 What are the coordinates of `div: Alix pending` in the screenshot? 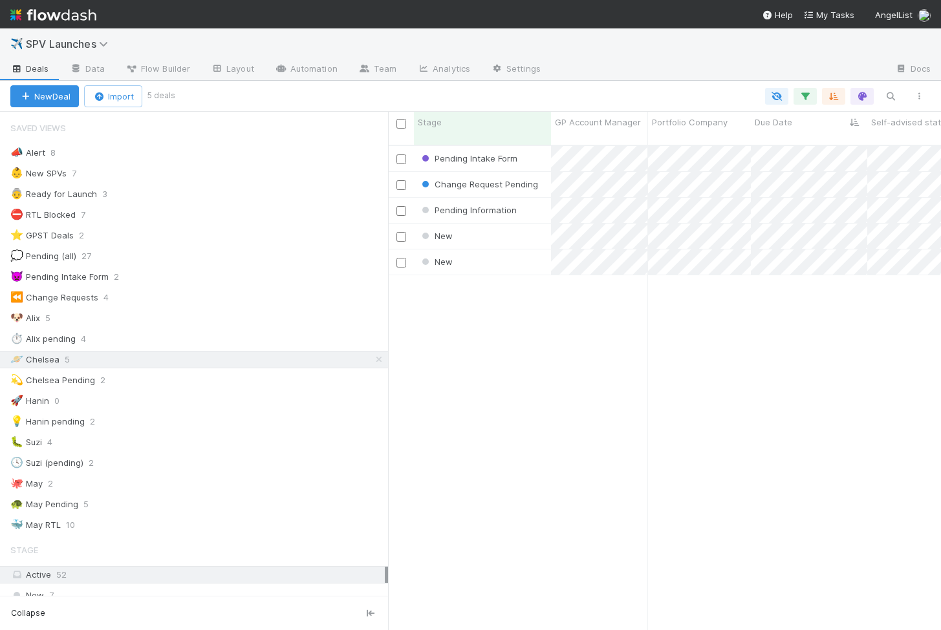 It's located at (43, 339).